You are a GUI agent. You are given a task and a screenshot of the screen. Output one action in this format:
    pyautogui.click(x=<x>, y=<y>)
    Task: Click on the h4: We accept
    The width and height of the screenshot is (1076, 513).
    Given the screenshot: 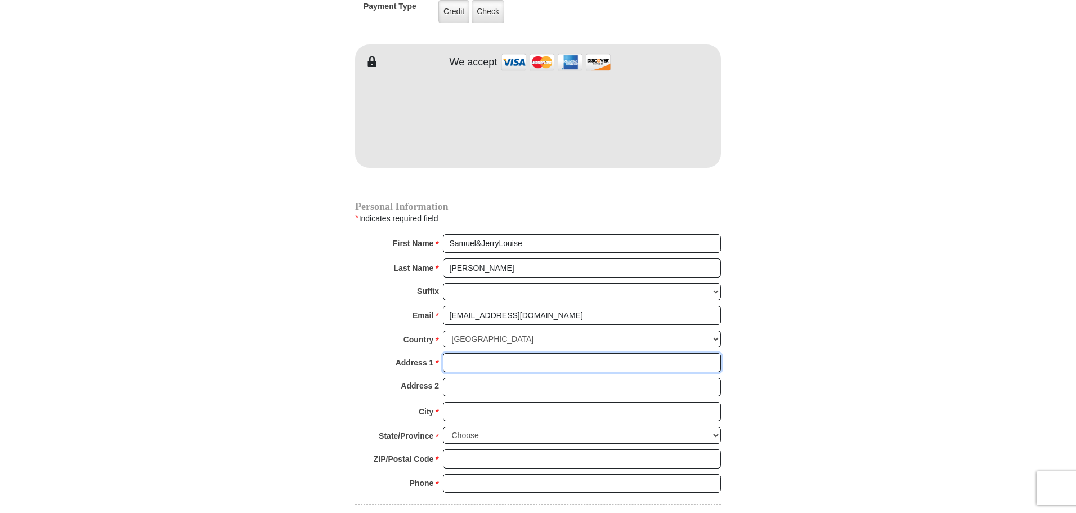 What is the action you would take?
    pyautogui.click(x=473, y=62)
    